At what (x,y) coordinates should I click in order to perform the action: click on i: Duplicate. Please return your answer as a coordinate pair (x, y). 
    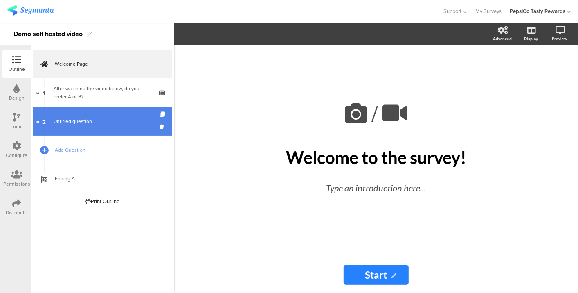
    Looking at the image, I should click on (163, 114).